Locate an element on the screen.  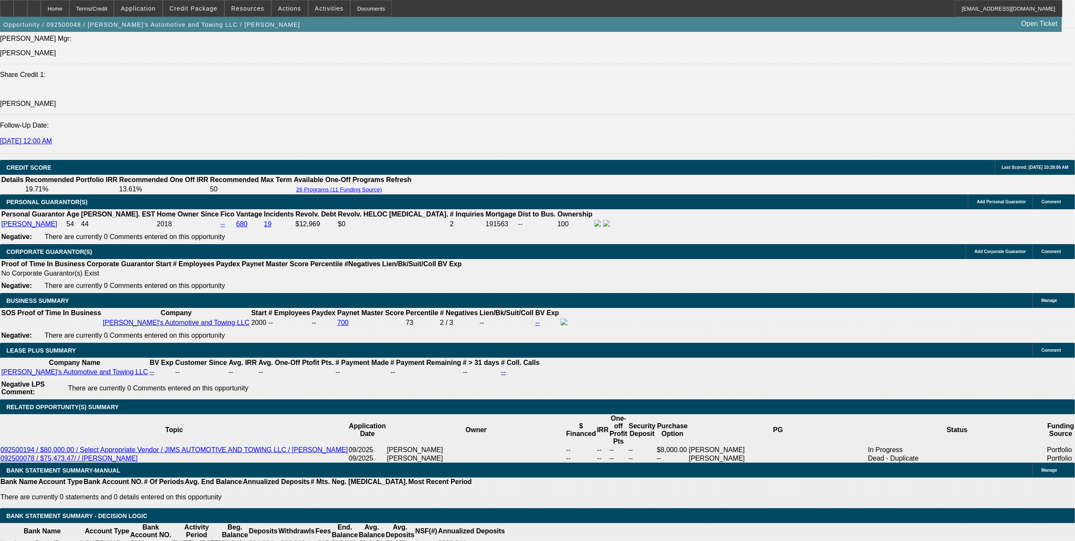
th: Avg. Deposits is located at coordinates (400, 531).